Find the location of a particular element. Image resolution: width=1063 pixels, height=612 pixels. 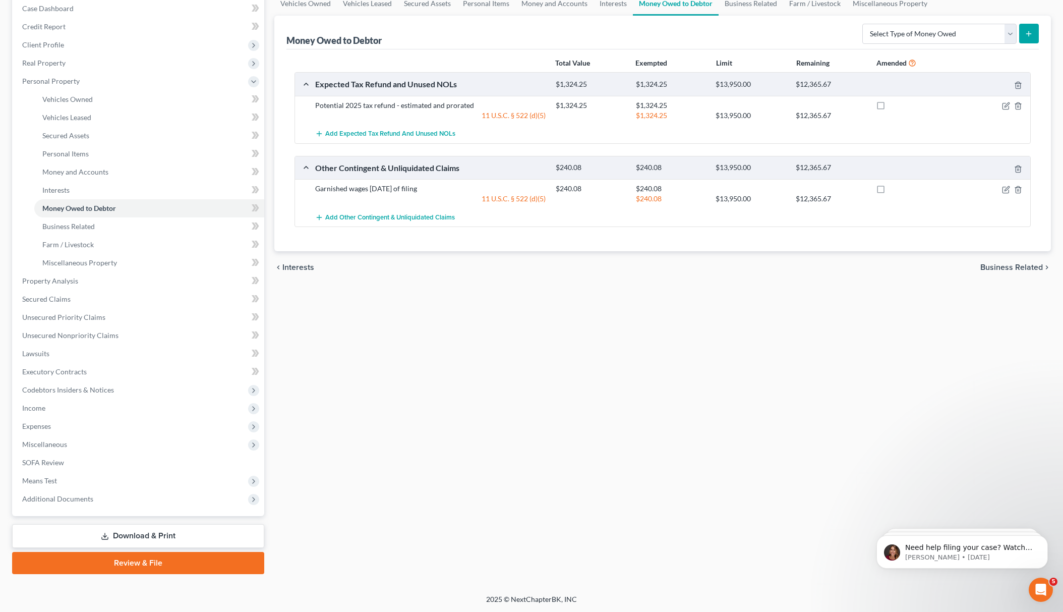

p: Need help filing your case? Watch this video! Still need help? Here are two articles with instruc... is located at coordinates (109, 34).